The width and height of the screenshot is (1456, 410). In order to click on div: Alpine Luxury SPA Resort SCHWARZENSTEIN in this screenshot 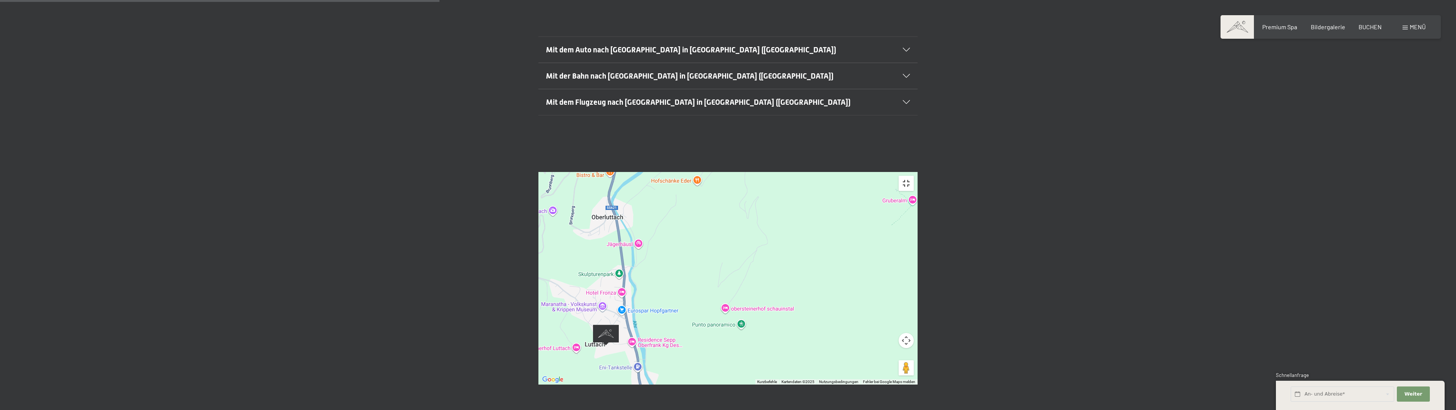, I will do `click(606, 335)`.